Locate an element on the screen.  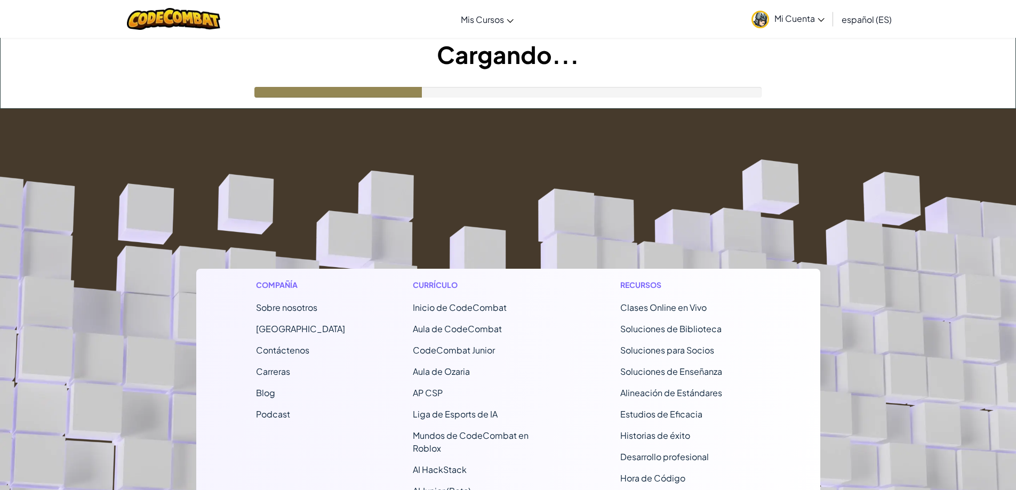
a: CodeCombat logo is located at coordinates (173, 19).